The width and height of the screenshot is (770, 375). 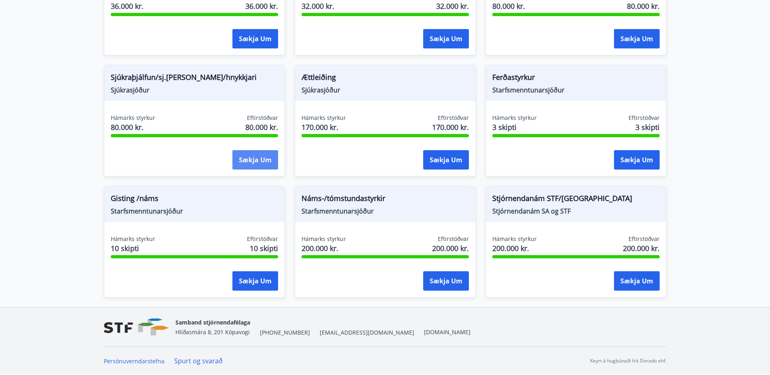 I want to click on span: Ferðastyrkur, so click(x=576, y=79).